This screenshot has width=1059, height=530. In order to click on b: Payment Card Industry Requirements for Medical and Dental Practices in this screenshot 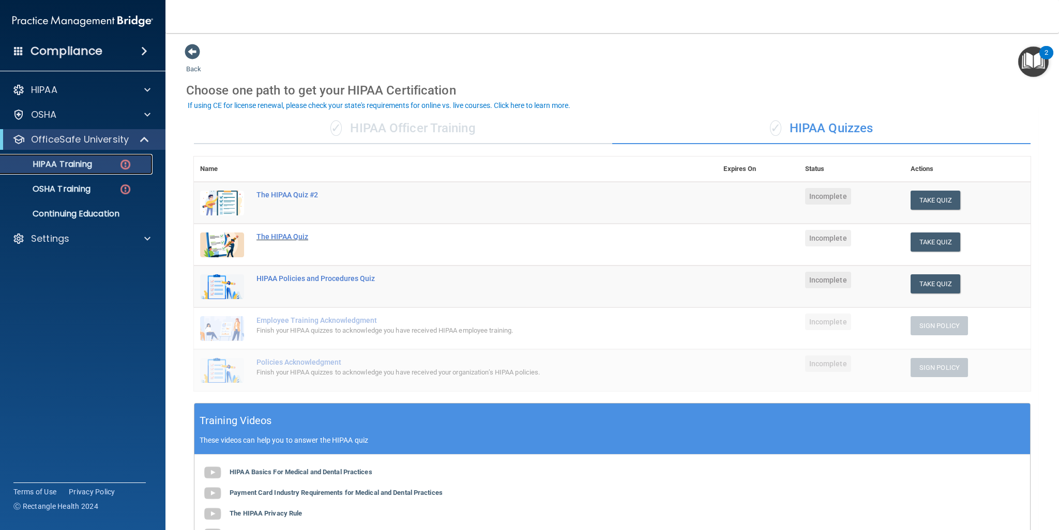, I will do `click(336, 493)`.